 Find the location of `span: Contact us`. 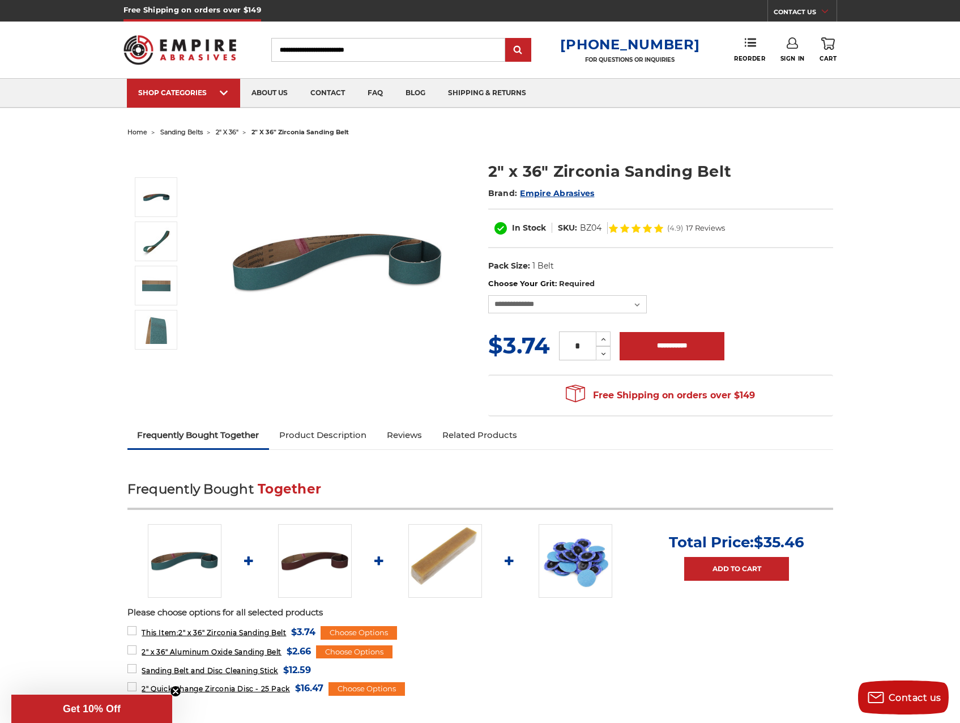

span: Contact us is located at coordinates (915, 697).